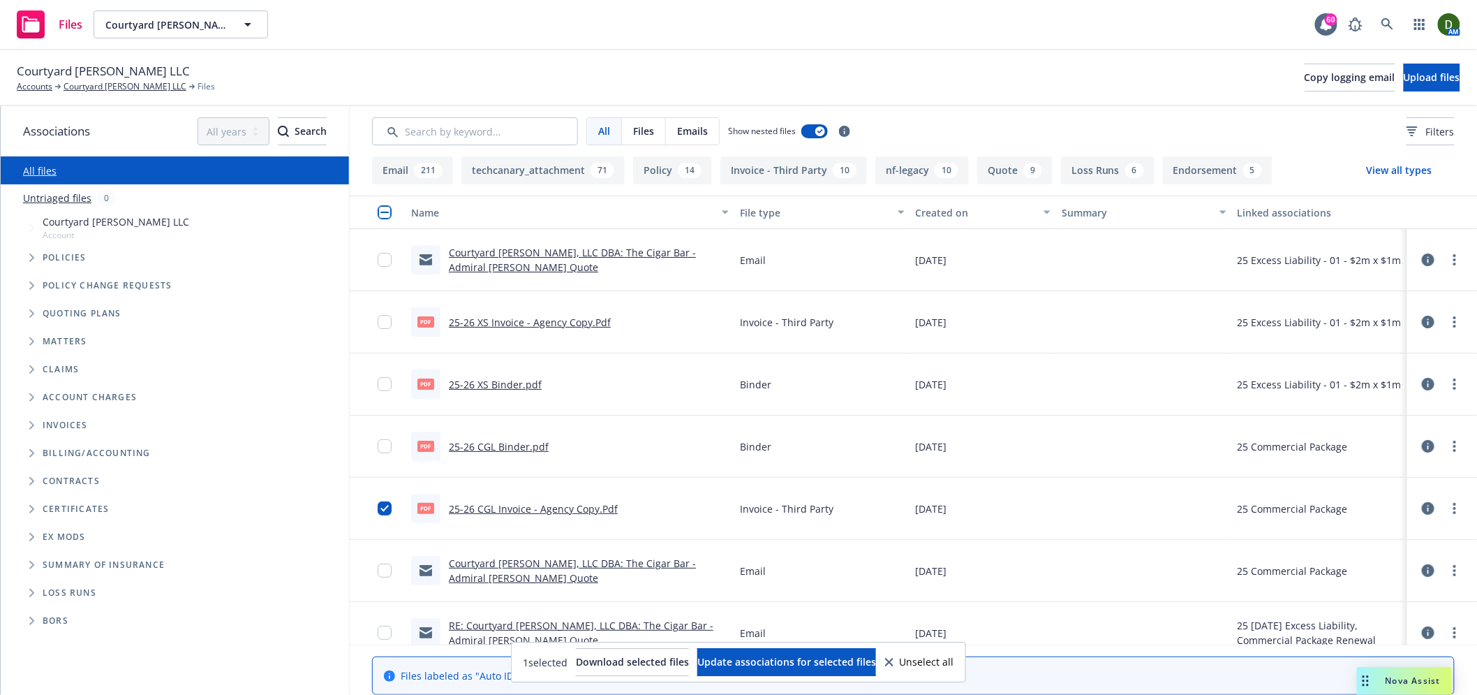 The height and width of the screenshot is (695, 1477). I want to click on span: 1 selected, so click(545, 662).